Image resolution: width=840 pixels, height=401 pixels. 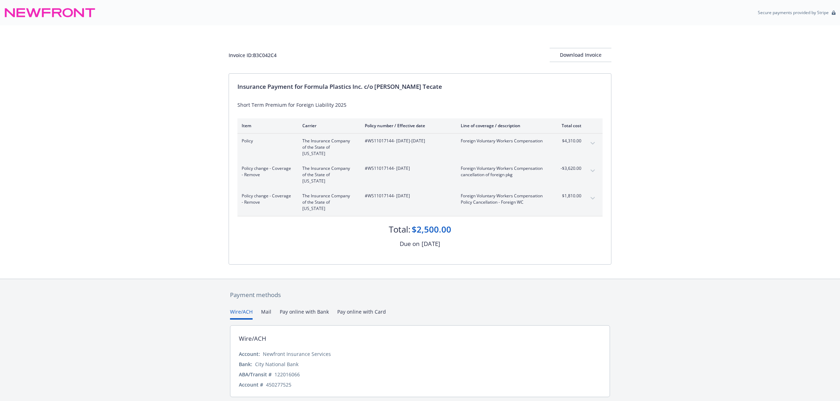 What do you see at coordinates (249, 354) in the screenshot?
I see `div: Account:` at bounding box center [249, 354].